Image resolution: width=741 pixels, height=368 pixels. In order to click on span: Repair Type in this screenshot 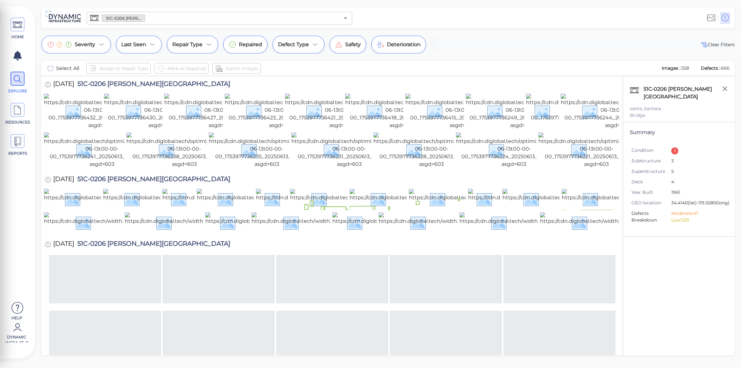, I will do `click(187, 45)`.